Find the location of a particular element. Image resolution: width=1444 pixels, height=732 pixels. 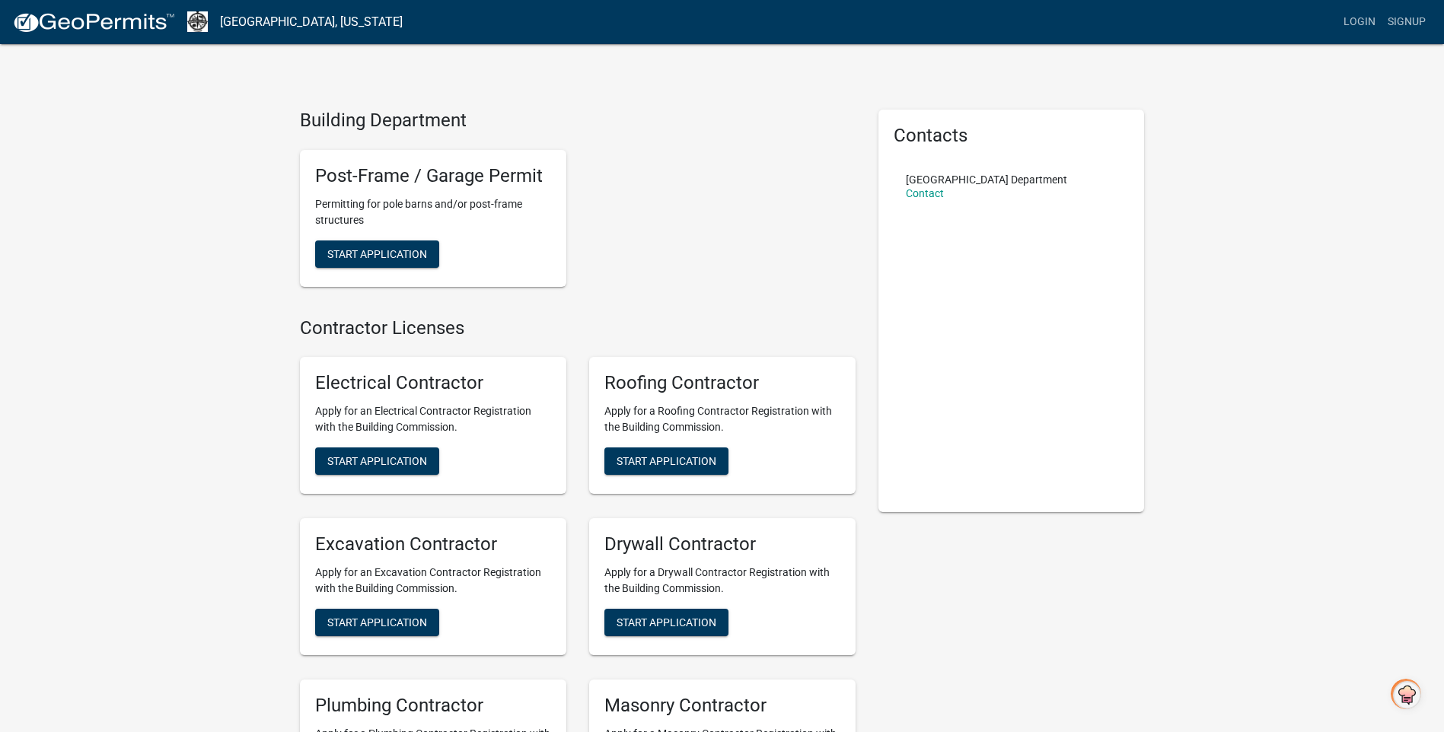

h4: Building Department is located at coordinates (578, 120).